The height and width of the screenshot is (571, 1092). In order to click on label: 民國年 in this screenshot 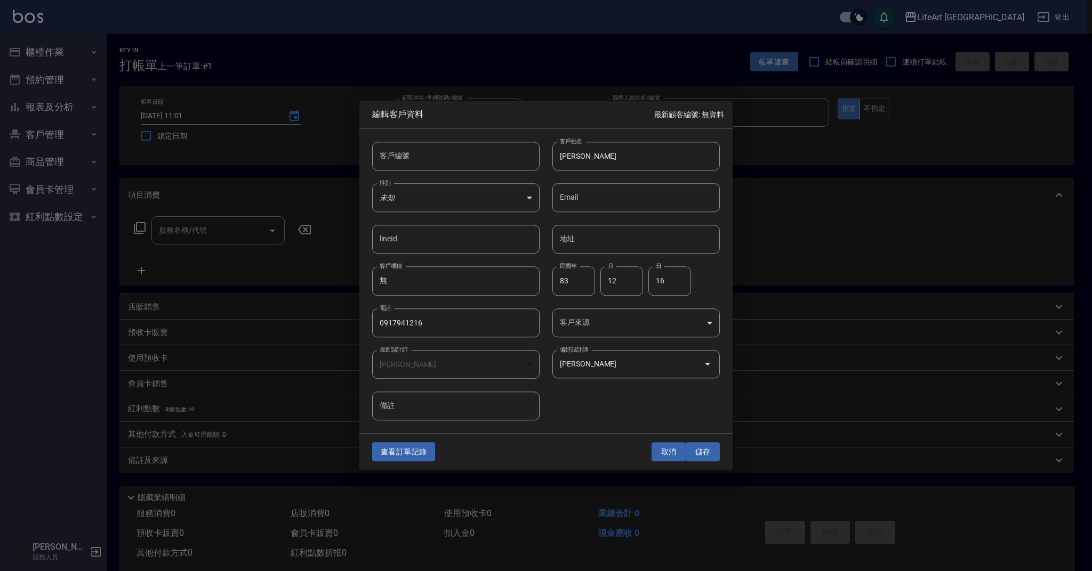, I will do `click(568, 266)`.